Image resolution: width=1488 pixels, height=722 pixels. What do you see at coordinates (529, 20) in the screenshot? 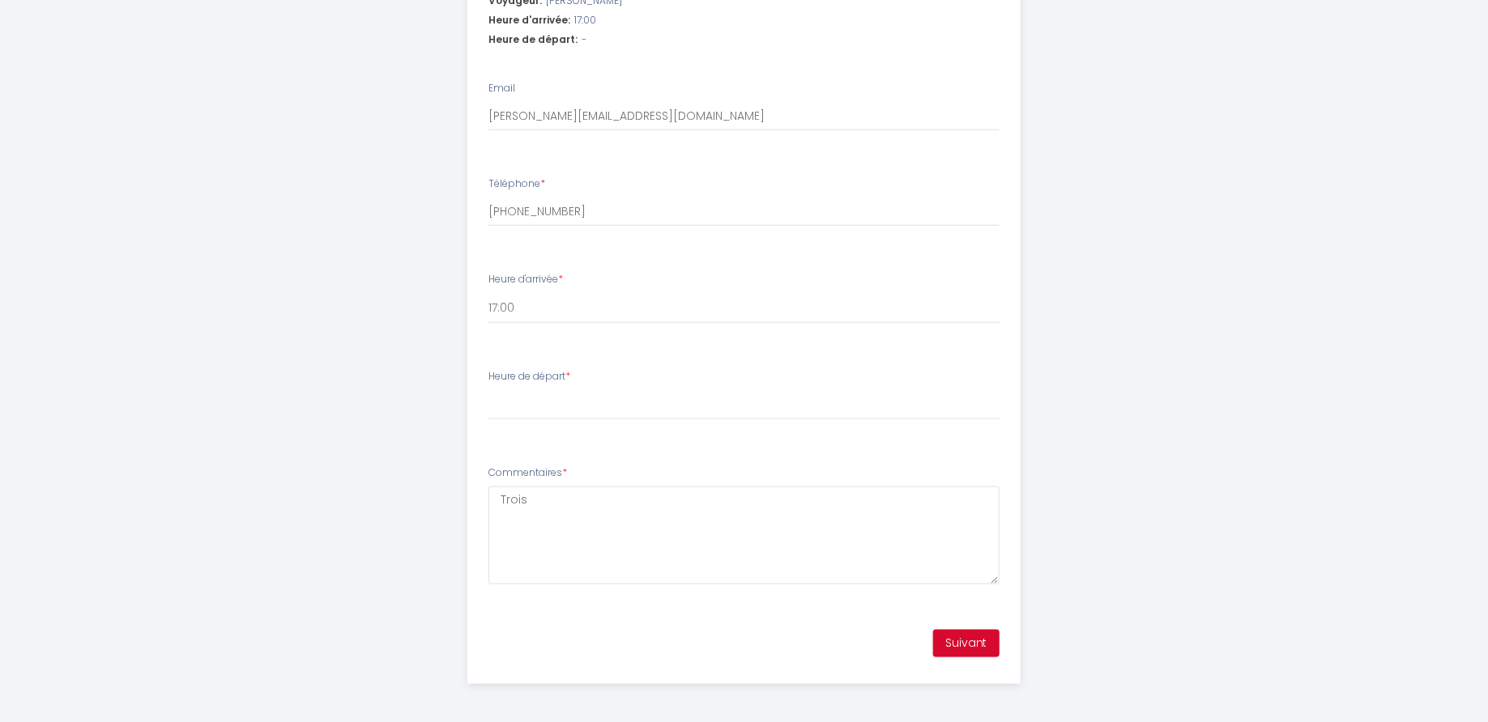
I see `span: Heure d'arrivée:` at bounding box center [529, 20].